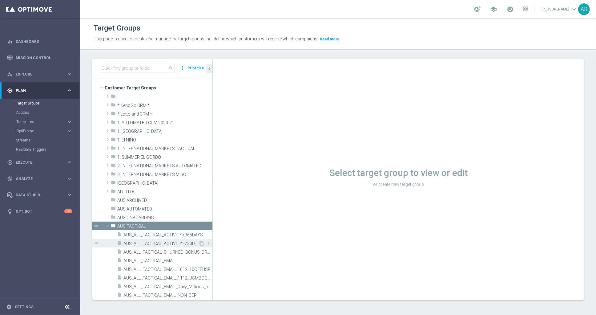  What do you see at coordinates (206, 39) in the screenshot?
I see `span: This page is used to create and manage the target groups that define which customers will receive...` at bounding box center [206, 39].